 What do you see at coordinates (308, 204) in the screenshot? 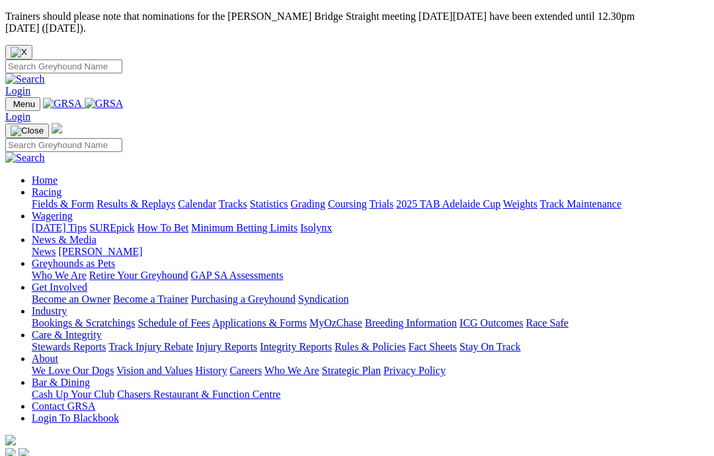
I see `a: Grading` at bounding box center [308, 204].